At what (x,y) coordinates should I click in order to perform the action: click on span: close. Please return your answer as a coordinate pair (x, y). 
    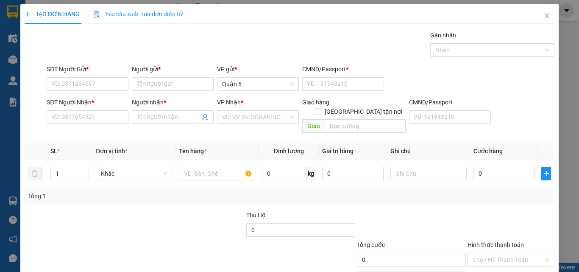
    Looking at the image, I should click on (547, 16).